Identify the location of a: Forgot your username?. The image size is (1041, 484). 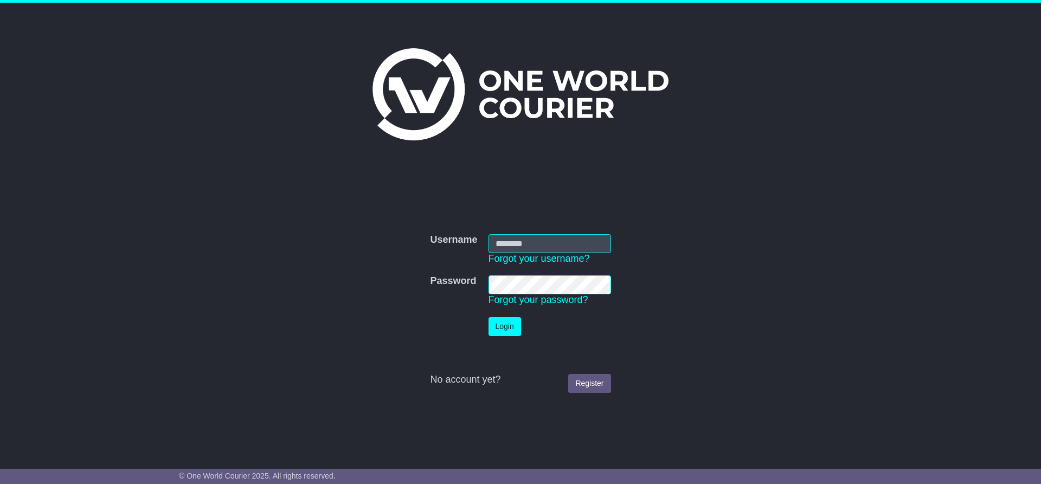
(539, 259).